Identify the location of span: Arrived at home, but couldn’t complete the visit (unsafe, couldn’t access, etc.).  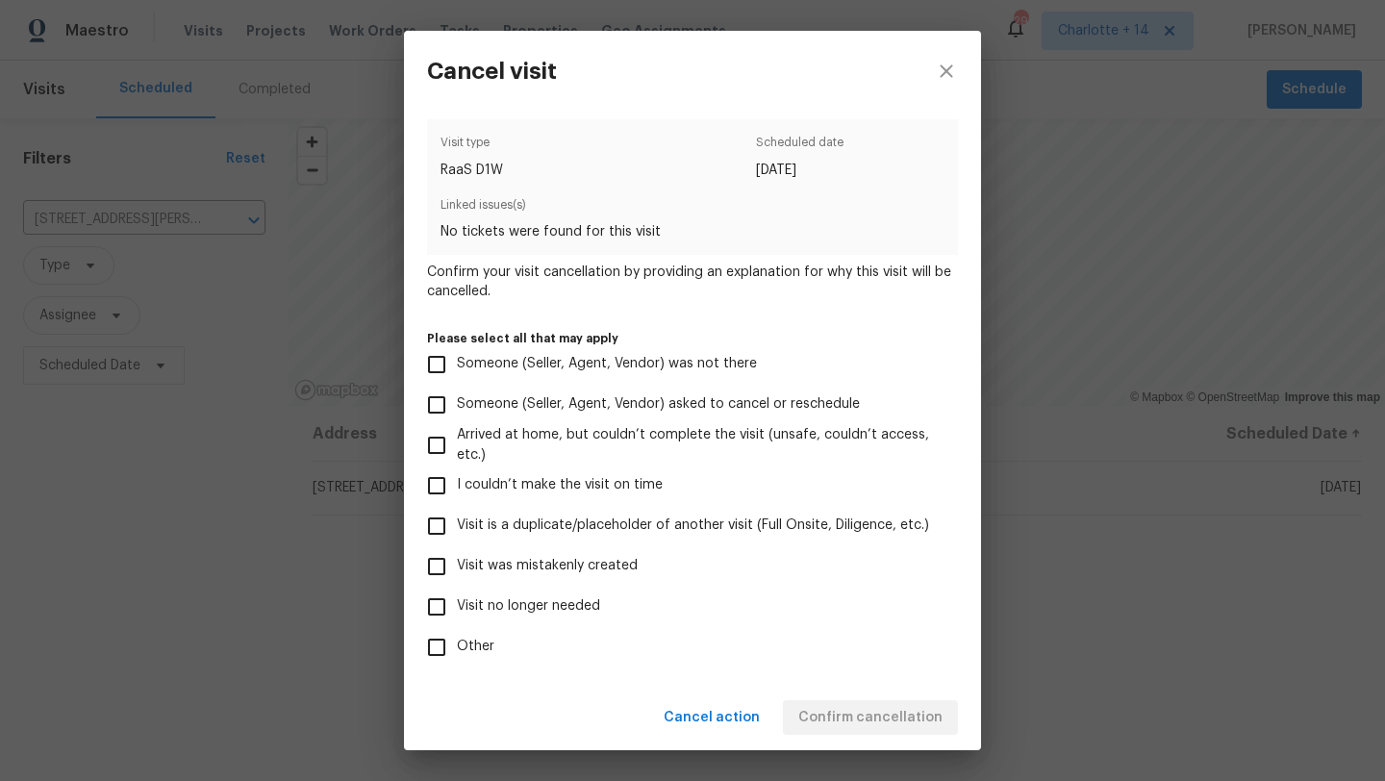
(699, 445).